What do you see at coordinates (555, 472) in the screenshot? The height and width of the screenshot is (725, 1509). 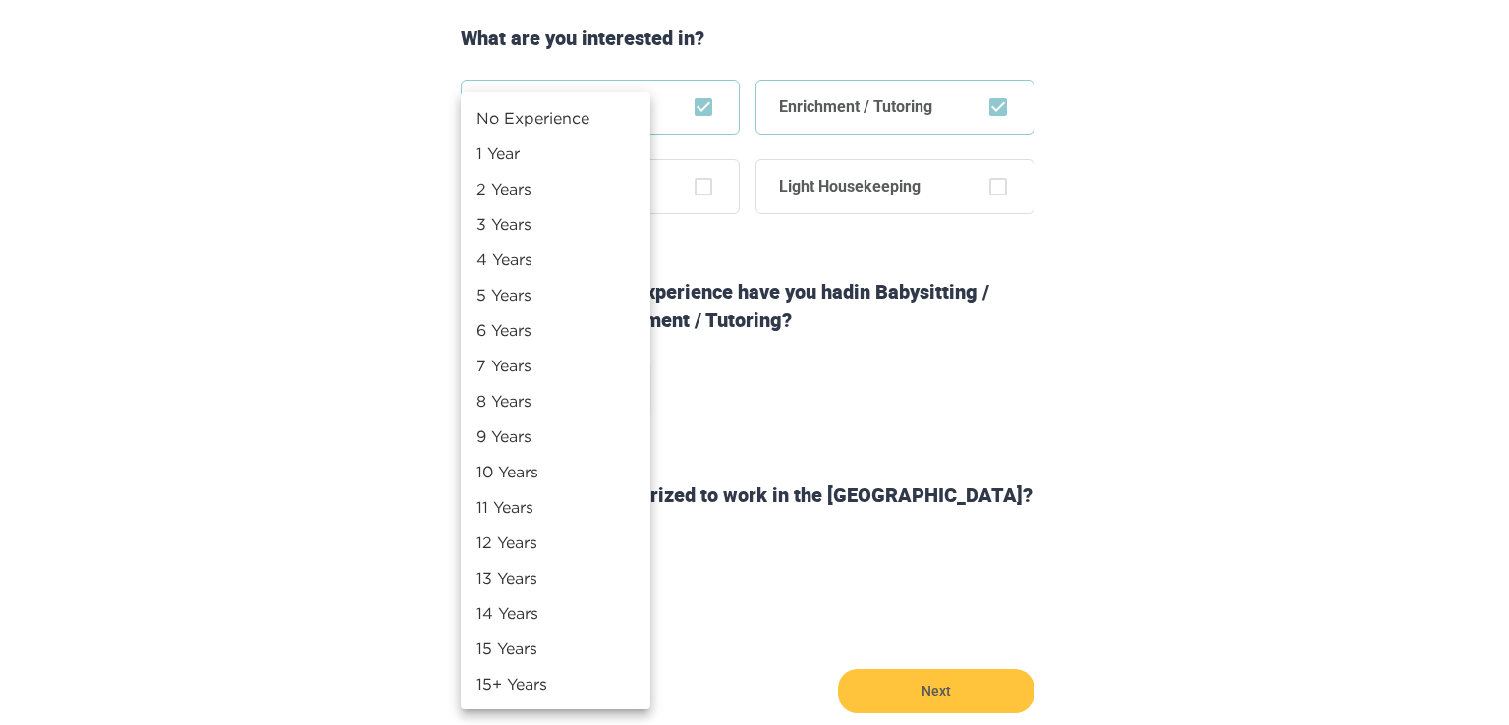 I see `li: 10 Years` at bounding box center [555, 472].